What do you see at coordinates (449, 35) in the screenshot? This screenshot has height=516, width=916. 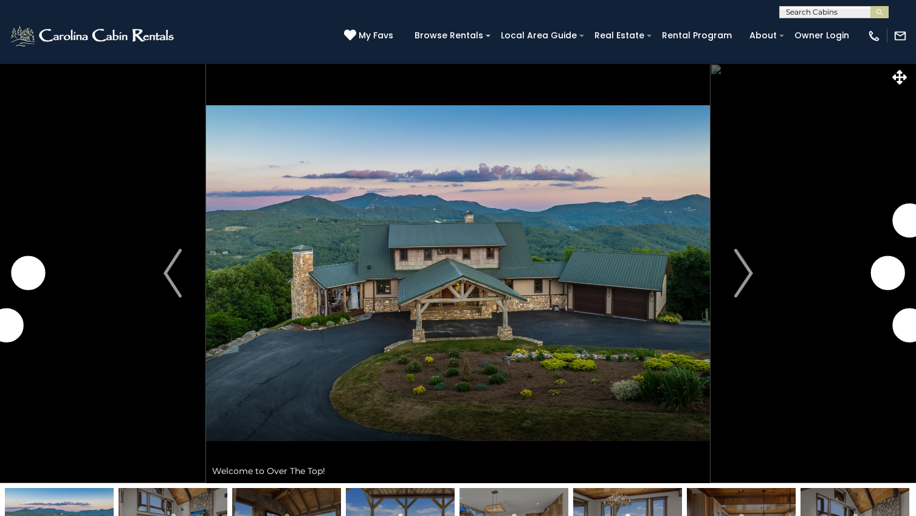 I see `a: Browse Rentals` at bounding box center [449, 35].